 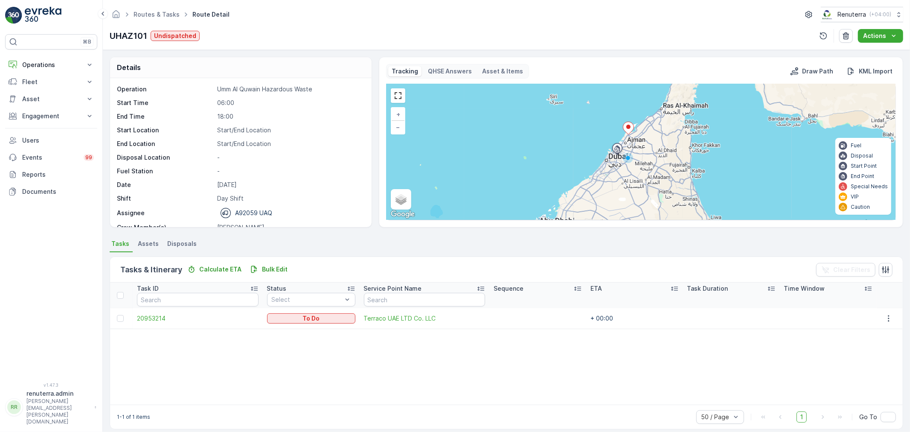 What do you see at coordinates (398, 127) in the screenshot?
I see `a: Zoom Out` at bounding box center [398, 127].